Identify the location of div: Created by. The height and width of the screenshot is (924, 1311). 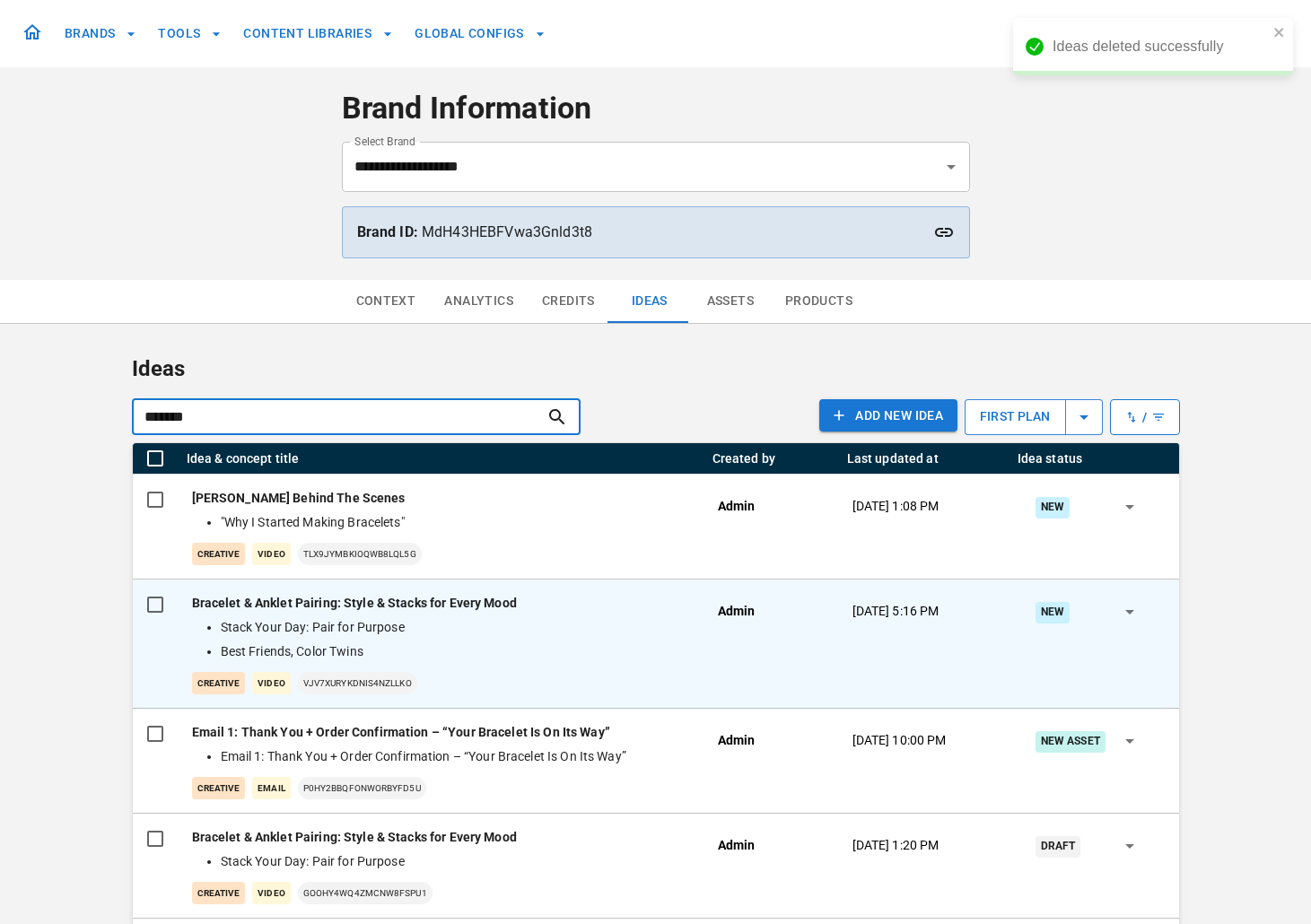
(744, 458).